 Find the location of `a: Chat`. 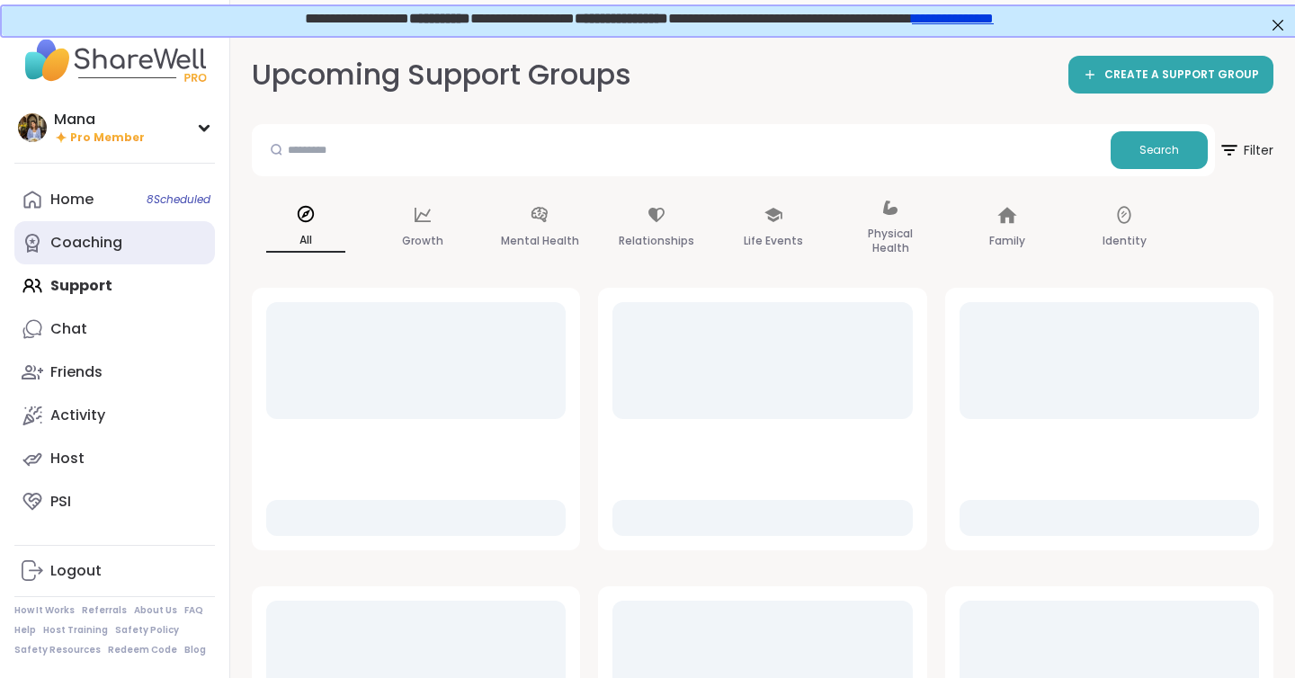

a: Chat is located at coordinates (114, 329).